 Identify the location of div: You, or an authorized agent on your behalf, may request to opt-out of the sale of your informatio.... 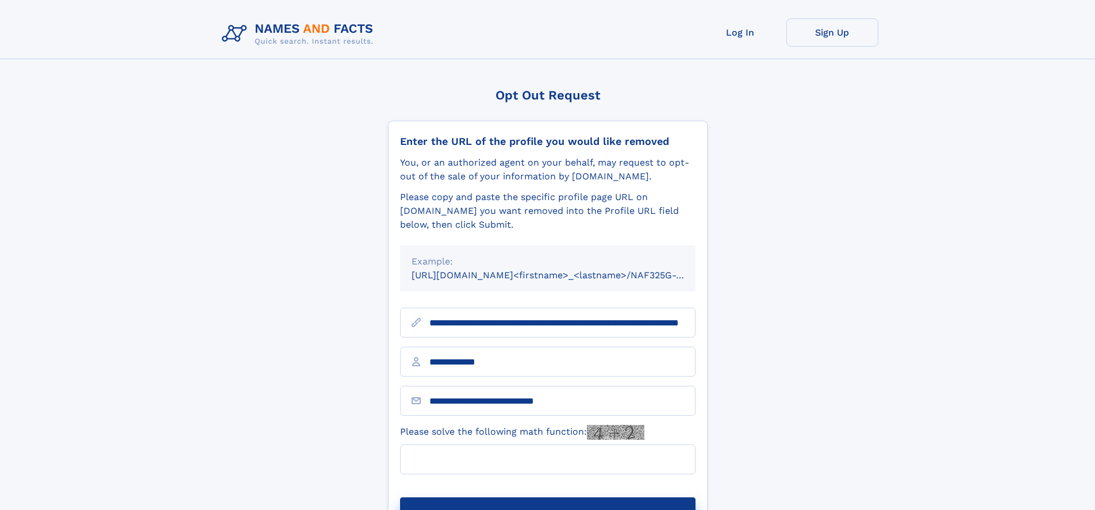
(548, 170).